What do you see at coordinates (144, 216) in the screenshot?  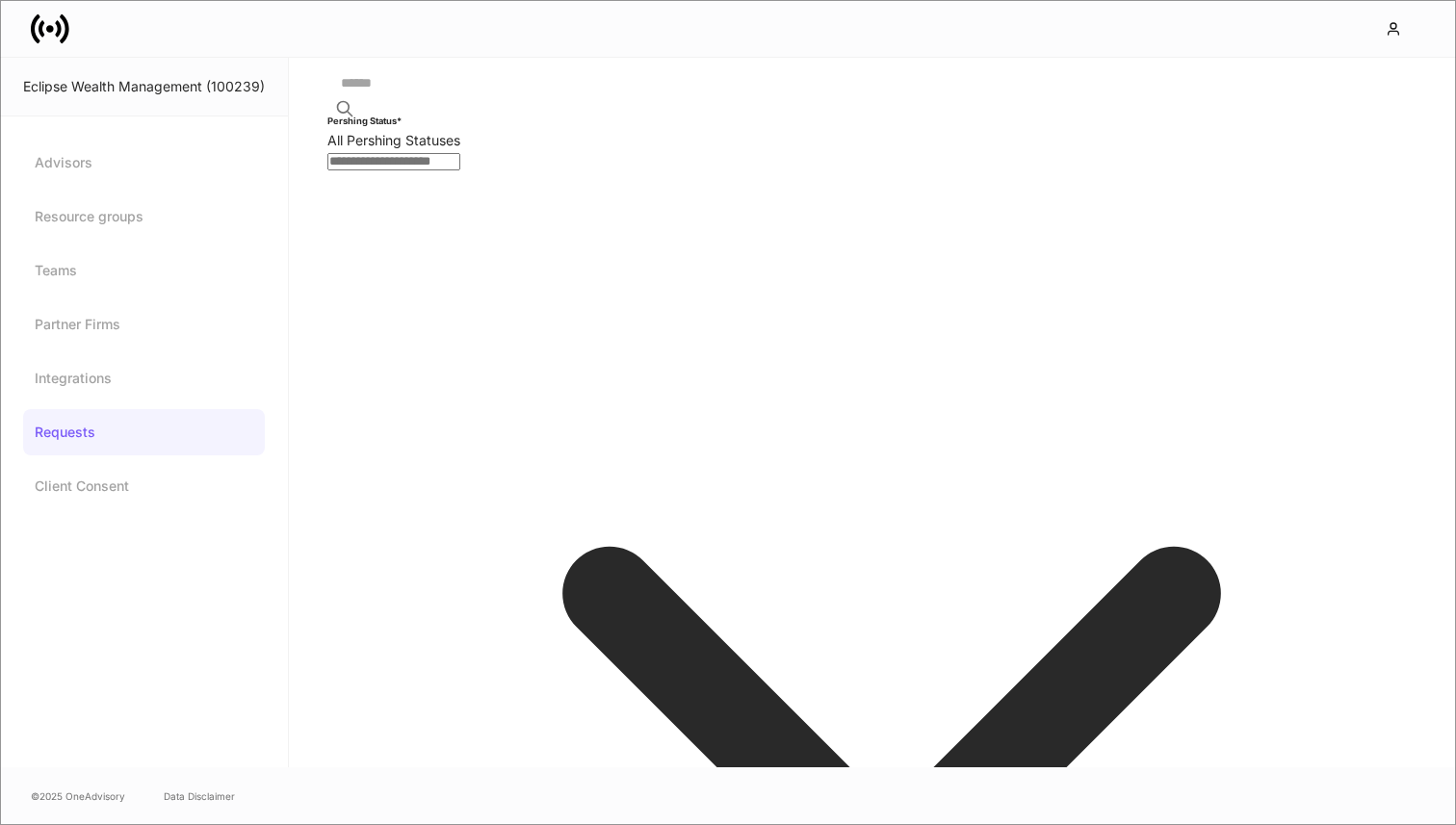 I see `a: Resource groups` at bounding box center [144, 216].